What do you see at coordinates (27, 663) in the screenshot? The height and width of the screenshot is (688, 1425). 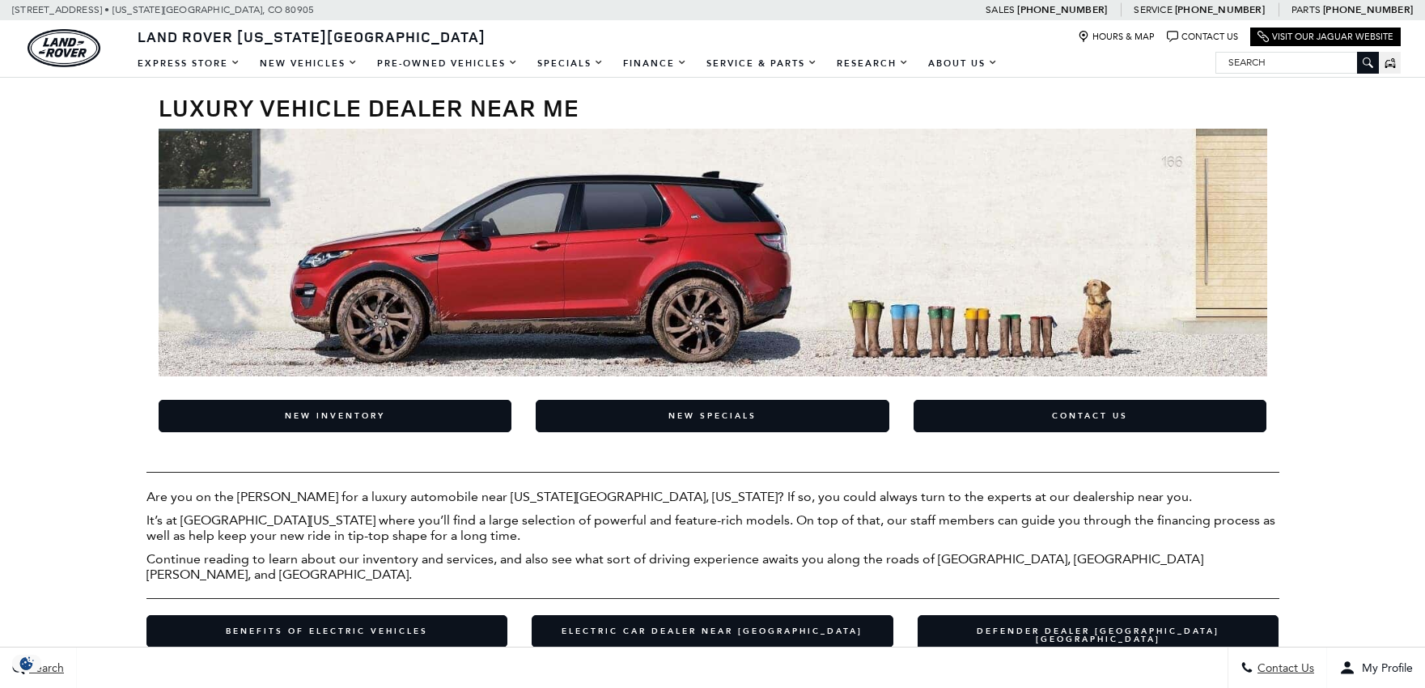 I see `section: Click to Open Cookie Consent Modal` at bounding box center [27, 663].